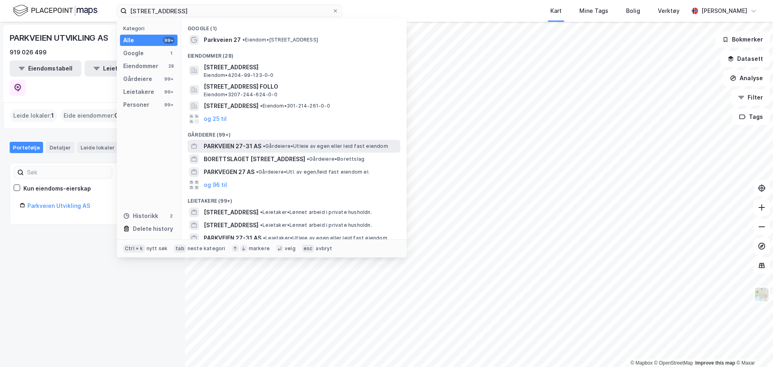 This screenshot has height=367, width=773. What do you see at coordinates (742, 39) in the screenshot?
I see `button: Bokmerker` at bounding box center [742, 39].